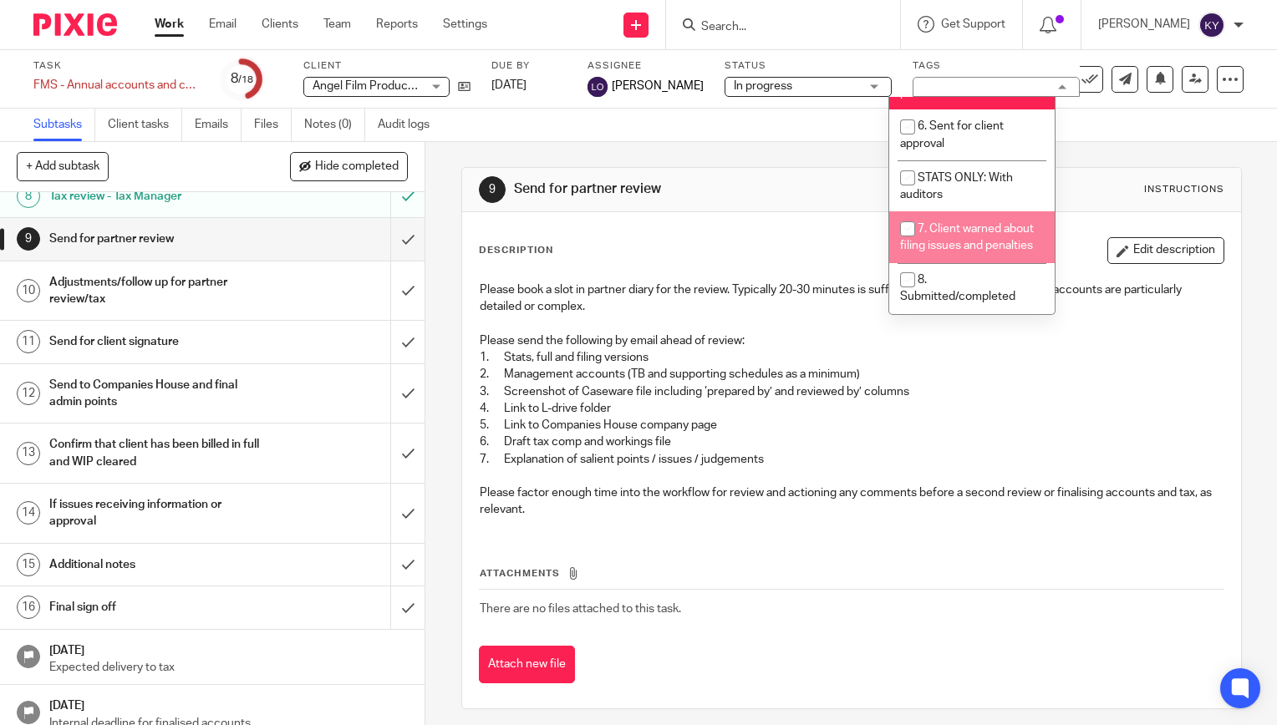  What do you see at coordinates (157, 565) in the screenshot?
I see `h1: Additional notes` at bounding box center [157, 565].